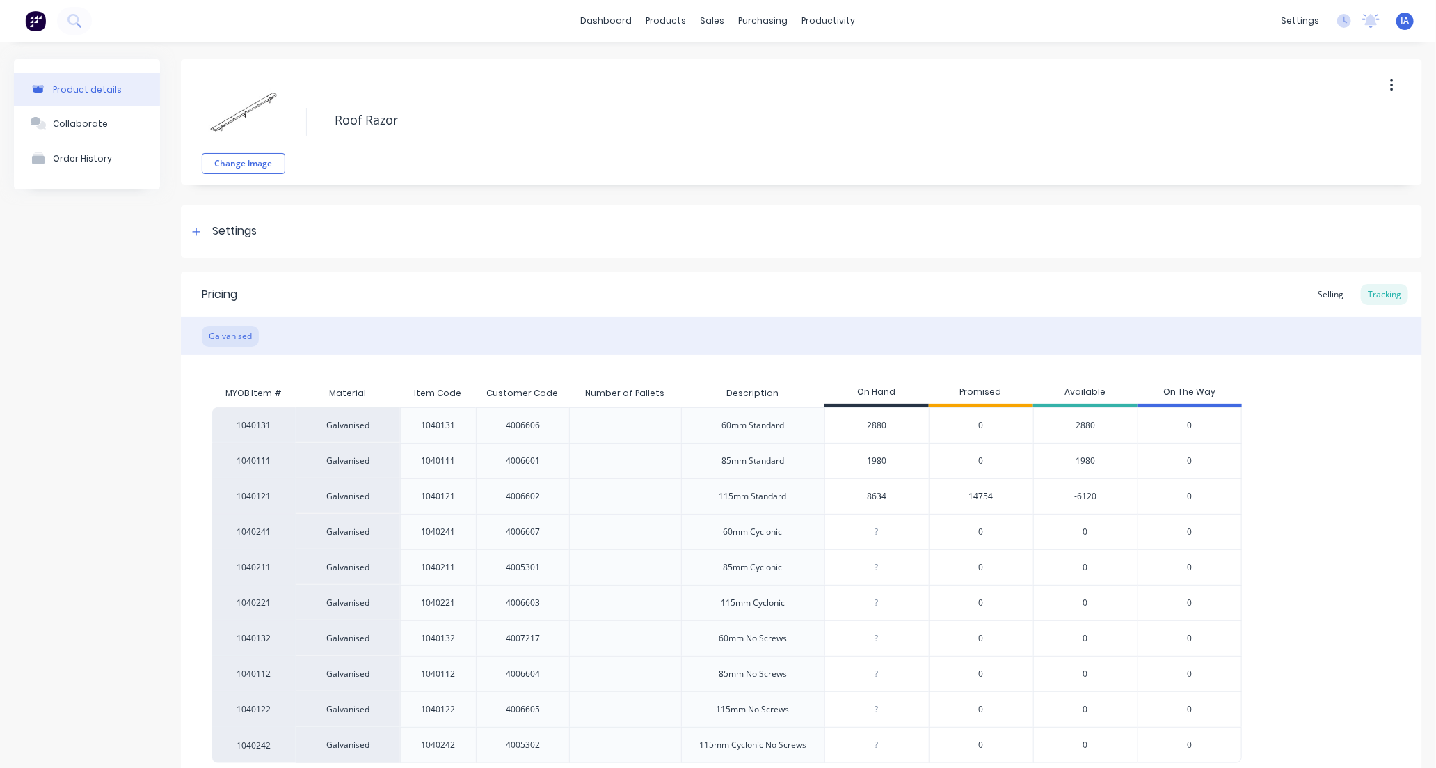 The width and height of the screenshot is (1436, 768). I want to click on div: sales, so click(713, 21).